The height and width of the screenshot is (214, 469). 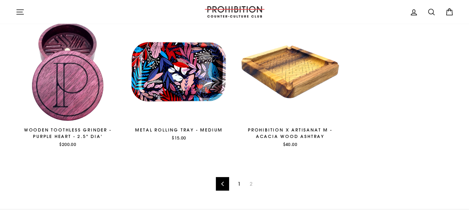 What do you see at coordinates (235, 12) in the screenshot?
I see `img: PROHIBITION COUNTER-CULTURE CLUB` at bounding box center [235, 12].